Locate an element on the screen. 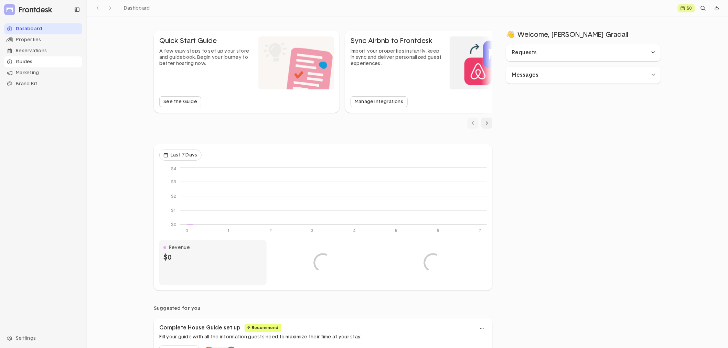 Image resolution: width=728 pixels, height=348 pixels. div: Messages is located at coordinates (574, 75).